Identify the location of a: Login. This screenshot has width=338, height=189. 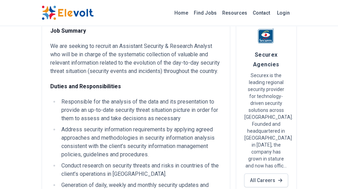
(283, 13).